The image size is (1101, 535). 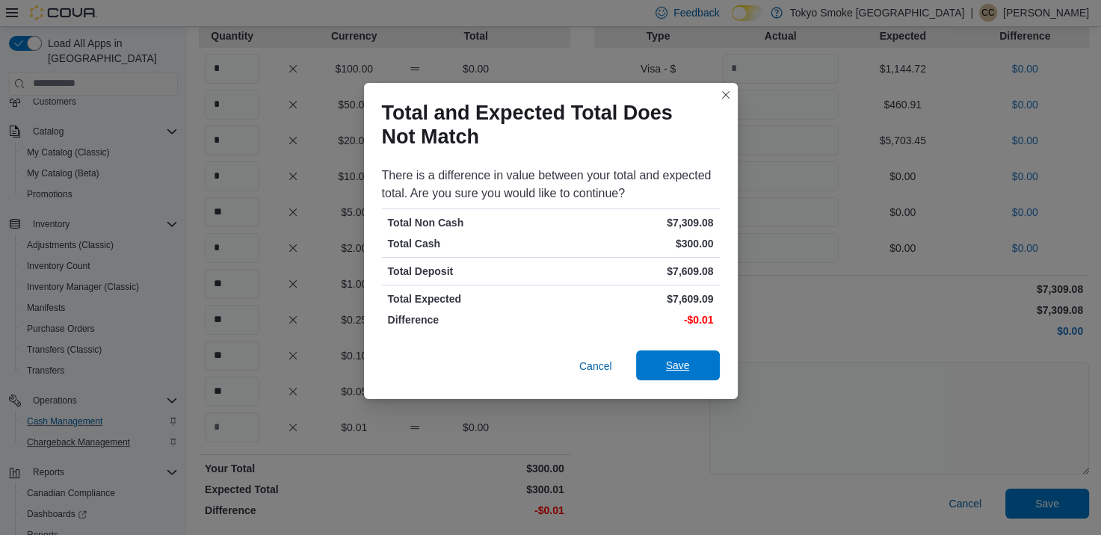 What do you see at coordinates (551, 185) in the screenshot?
I see `div: There is a difference in value between your total and expected total. Are you sure you would like...` at bounding box center [551, 185].